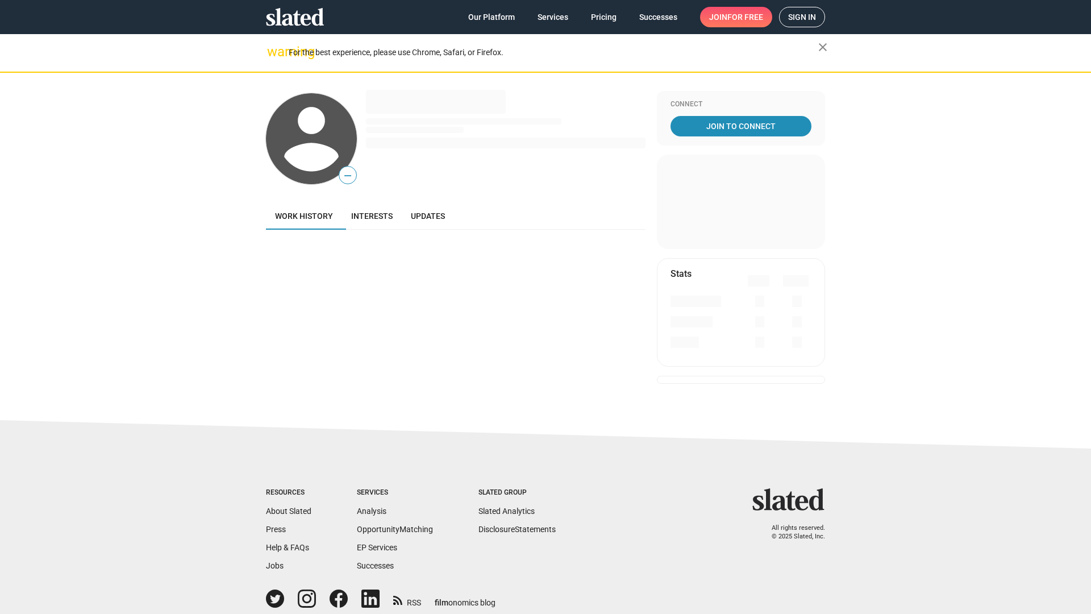 The height and width of the screenshot is (614, 1091). Describe the element at coordinates (802, 17) in the screenshot. I see `span: Sign in` at that location.